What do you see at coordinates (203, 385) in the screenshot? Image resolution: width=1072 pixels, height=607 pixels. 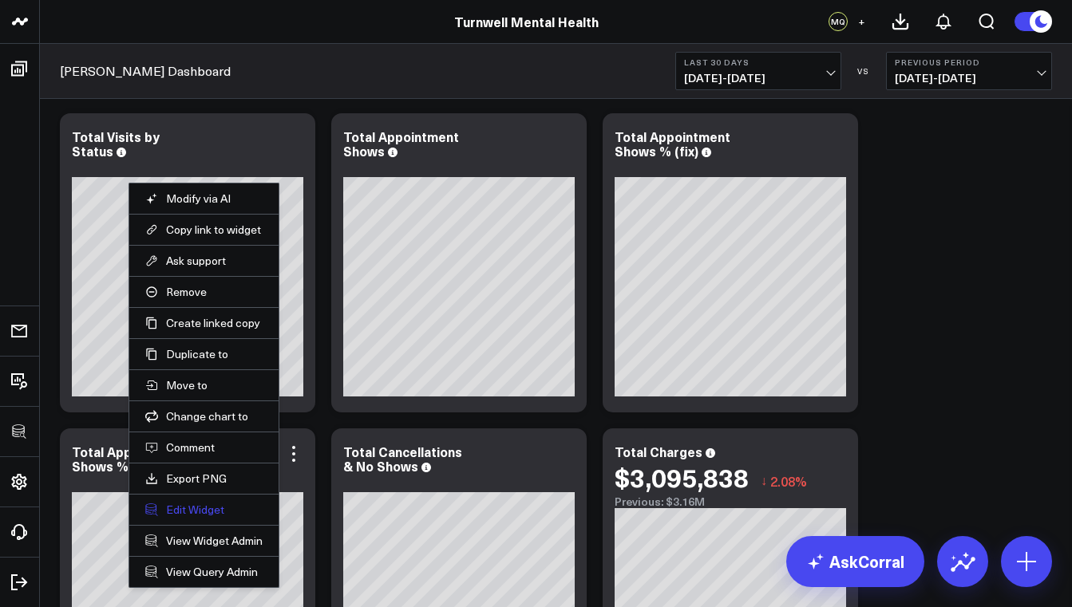 I see `button: Move to` at bounding box center [203, 385].